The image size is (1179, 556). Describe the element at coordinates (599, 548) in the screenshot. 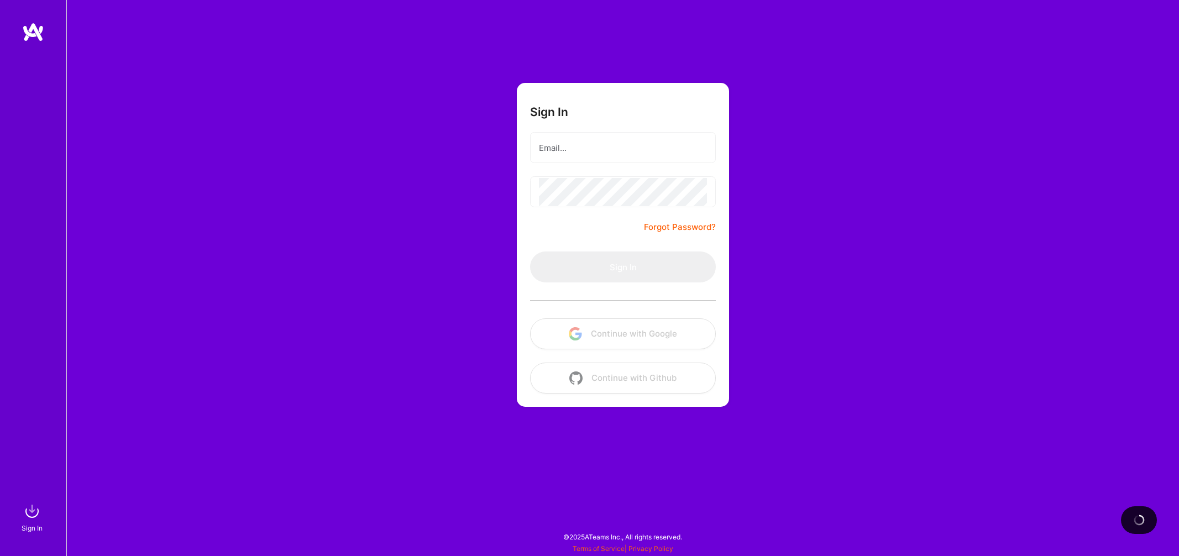

I see `a: Terms of Service` at that location.